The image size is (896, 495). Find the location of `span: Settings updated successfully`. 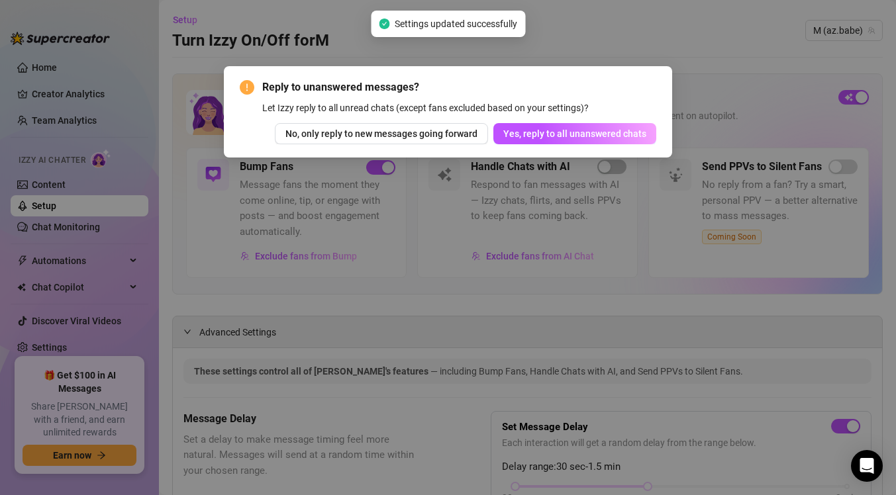

span: Settings updated successfully is located at coordinates (456, 24).